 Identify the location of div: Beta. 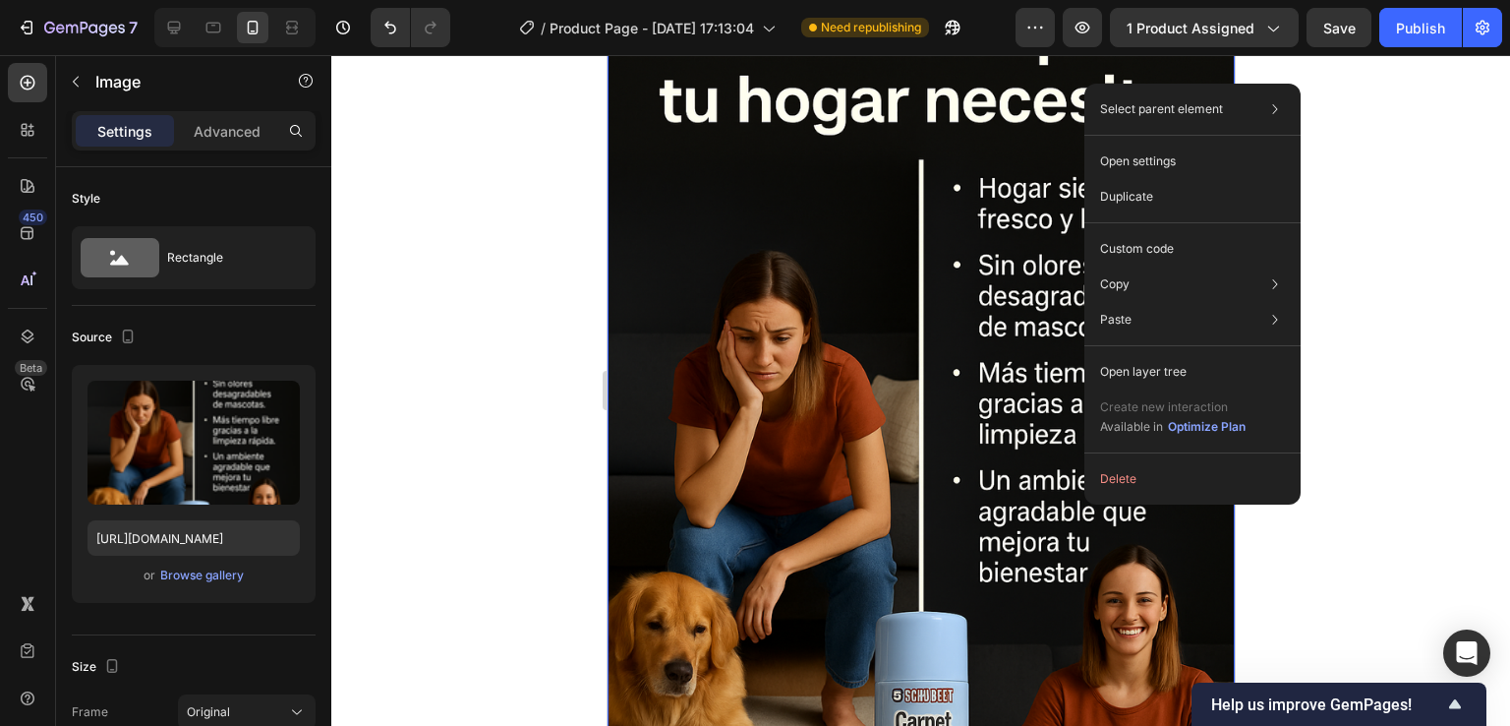
(30, 368).